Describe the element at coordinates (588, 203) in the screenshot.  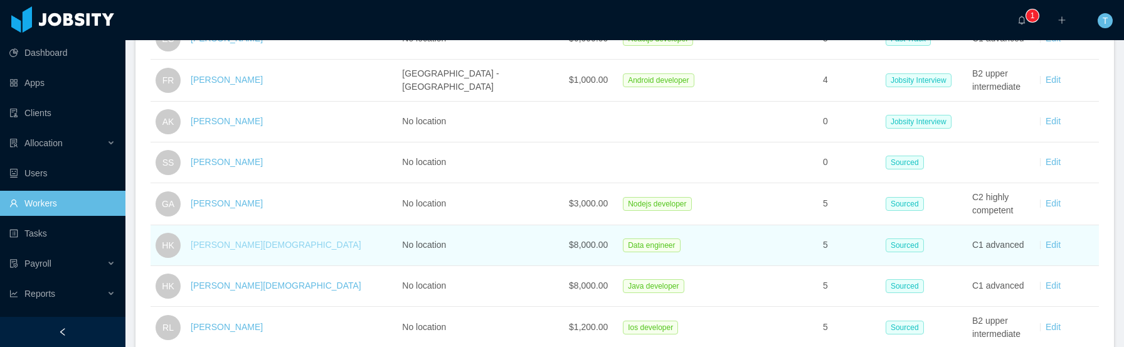
I see `span: $3,000.00` at that location.